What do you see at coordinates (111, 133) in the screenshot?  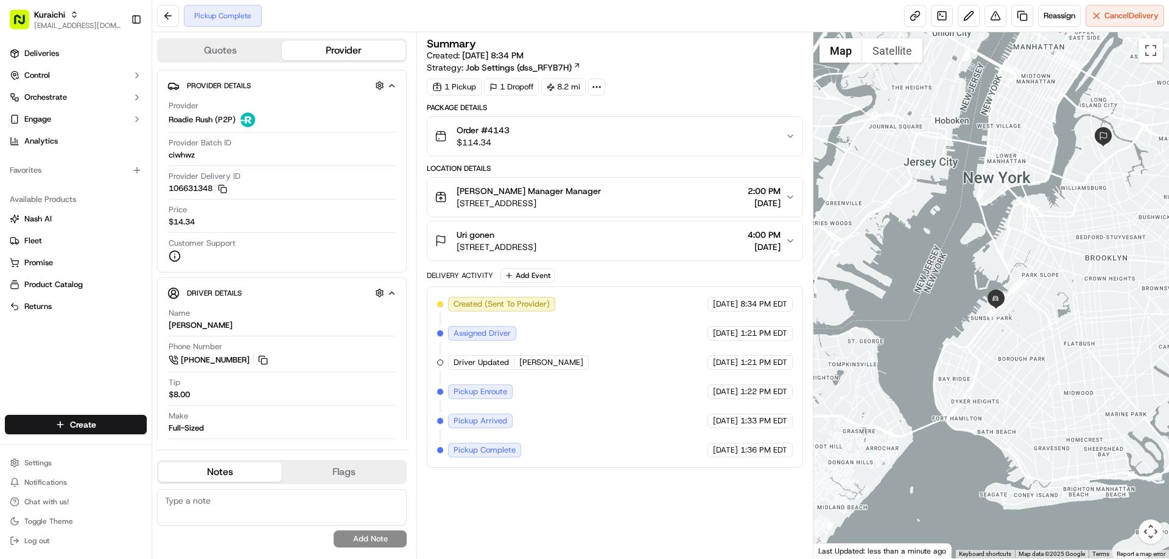 I see `div: We're available if you need us!` at bounding box center [111, 133].